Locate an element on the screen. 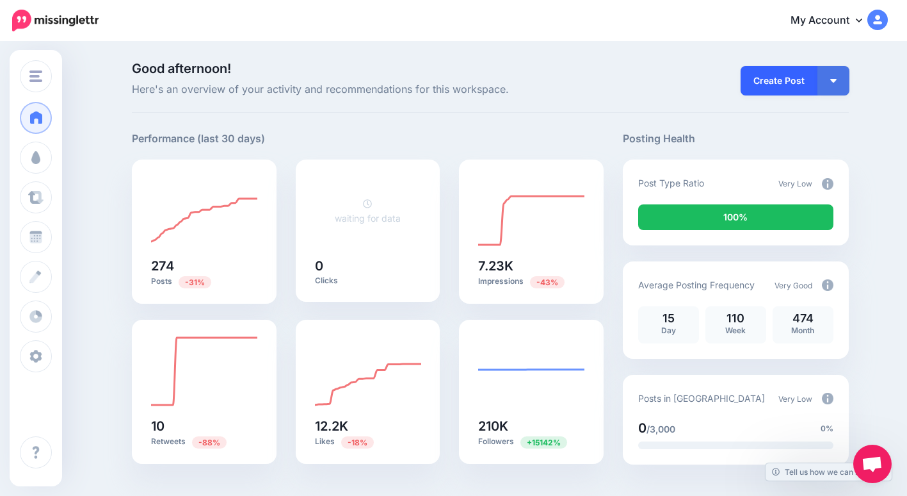 The image size is (907, 496). span: /3,000 is located at coordinates (661, 428).